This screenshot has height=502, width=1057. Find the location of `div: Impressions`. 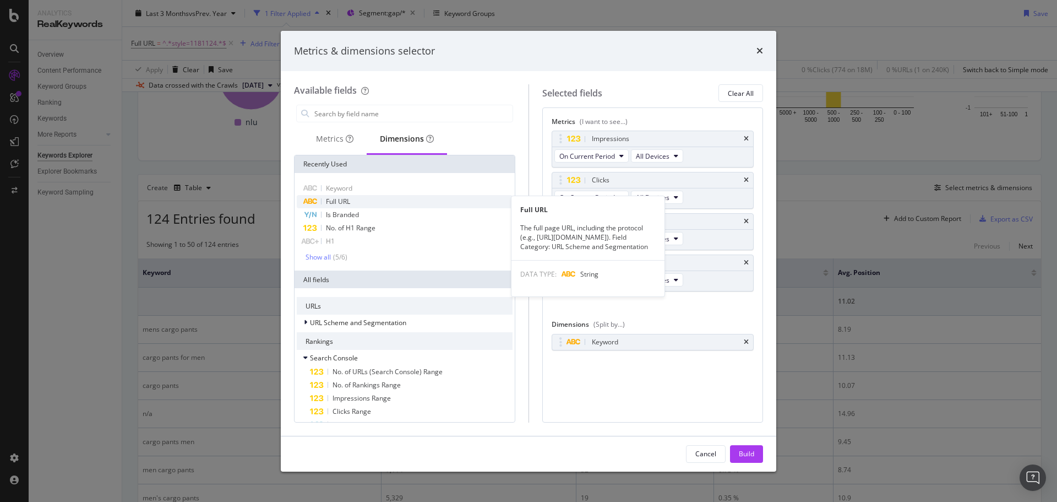

div: Impressions is located at coordinates (611, 139).